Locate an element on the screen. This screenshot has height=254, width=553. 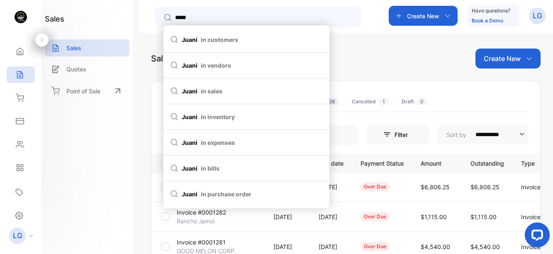
span: 1 is located at coordinates (384, 101).